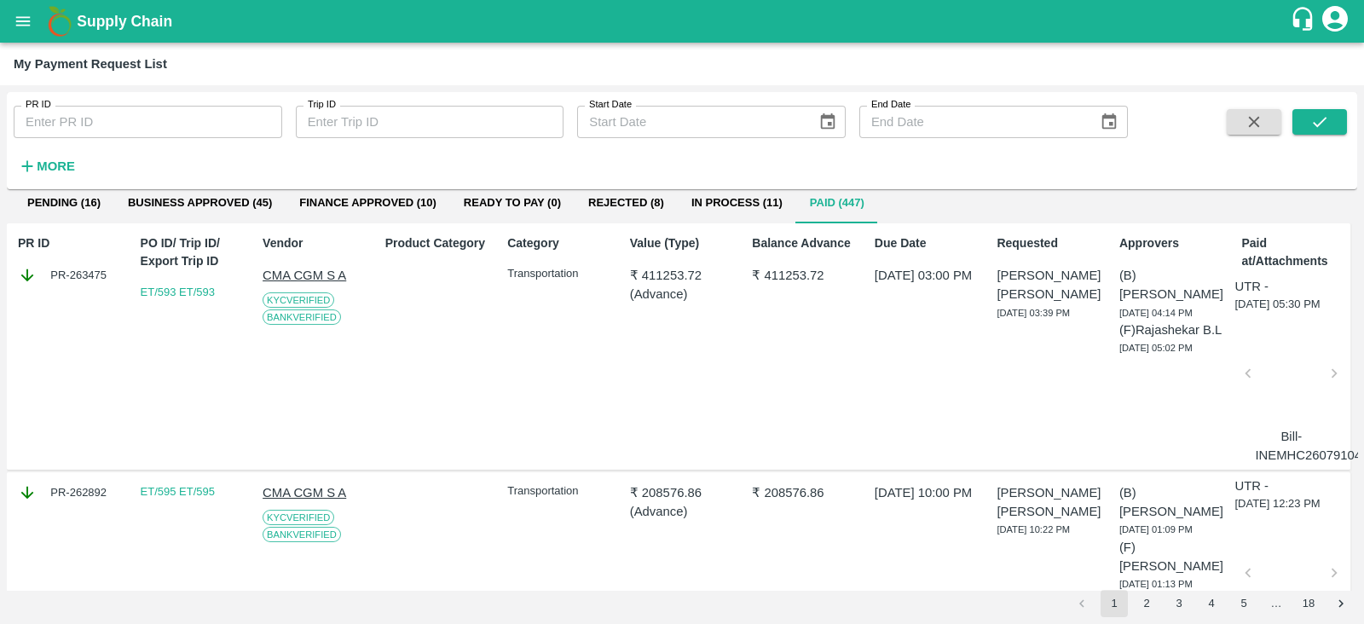 This screenshot has height=624, width=1364. Describe the element at coordinates (626, 203) in the screenshot. I see `button: Rejected (8)` at that location.